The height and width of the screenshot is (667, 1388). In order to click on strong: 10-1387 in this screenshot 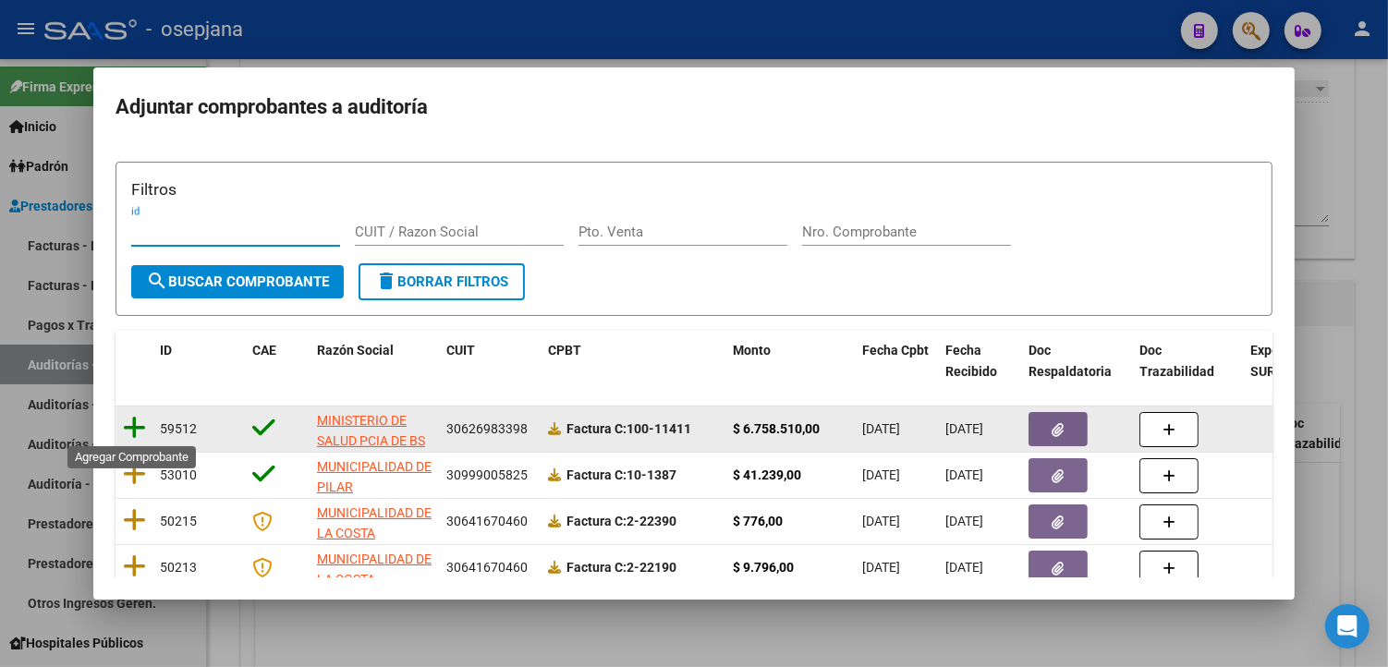, I will do `click(621, 475)`.